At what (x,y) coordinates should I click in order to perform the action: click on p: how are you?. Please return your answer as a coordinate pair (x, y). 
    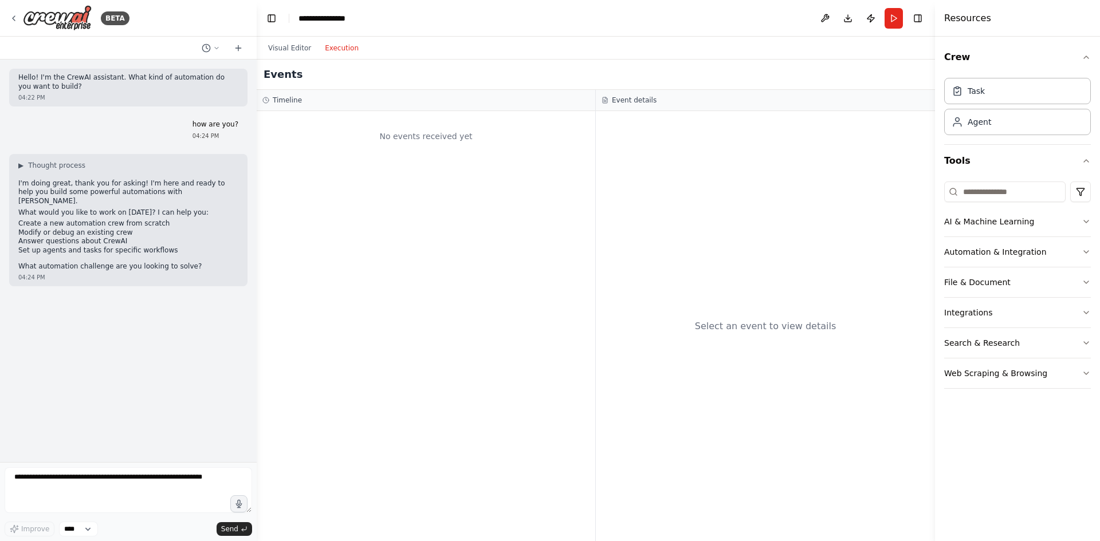
    Looking at the image, I should click on (215, 125).